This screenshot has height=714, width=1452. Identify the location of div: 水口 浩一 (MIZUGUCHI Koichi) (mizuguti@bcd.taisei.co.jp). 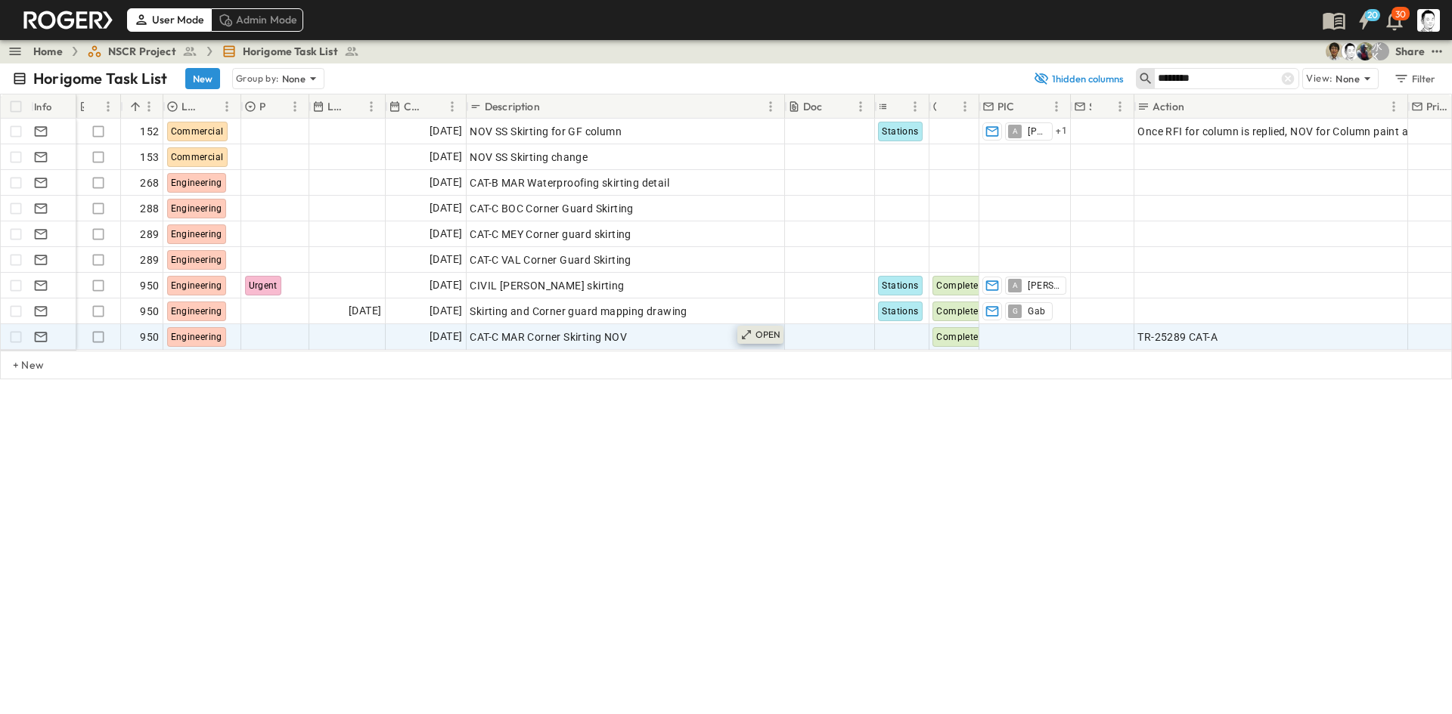
(1380, 51).